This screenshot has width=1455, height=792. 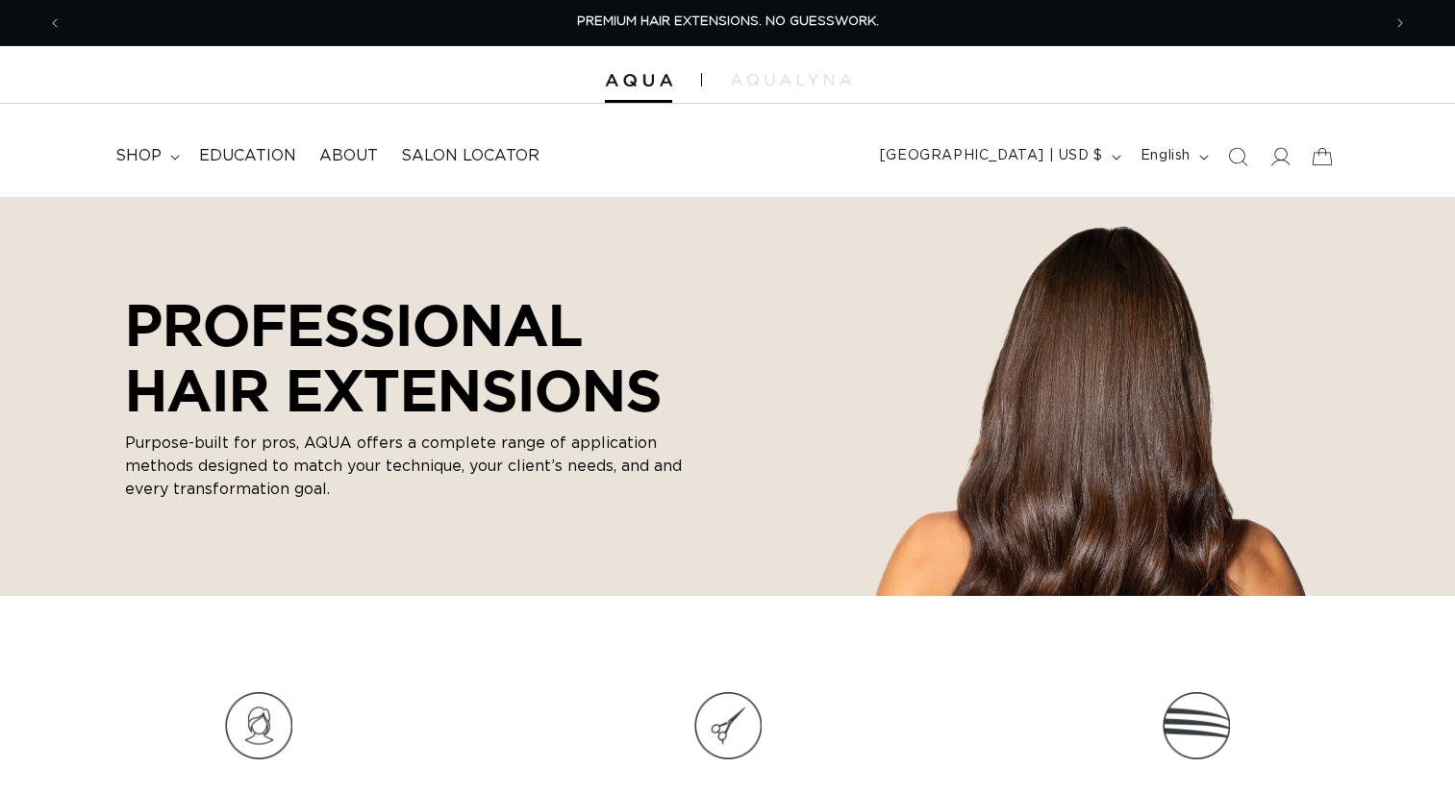 I want to click on button: Next announcement, so click(x=1400, y=23).